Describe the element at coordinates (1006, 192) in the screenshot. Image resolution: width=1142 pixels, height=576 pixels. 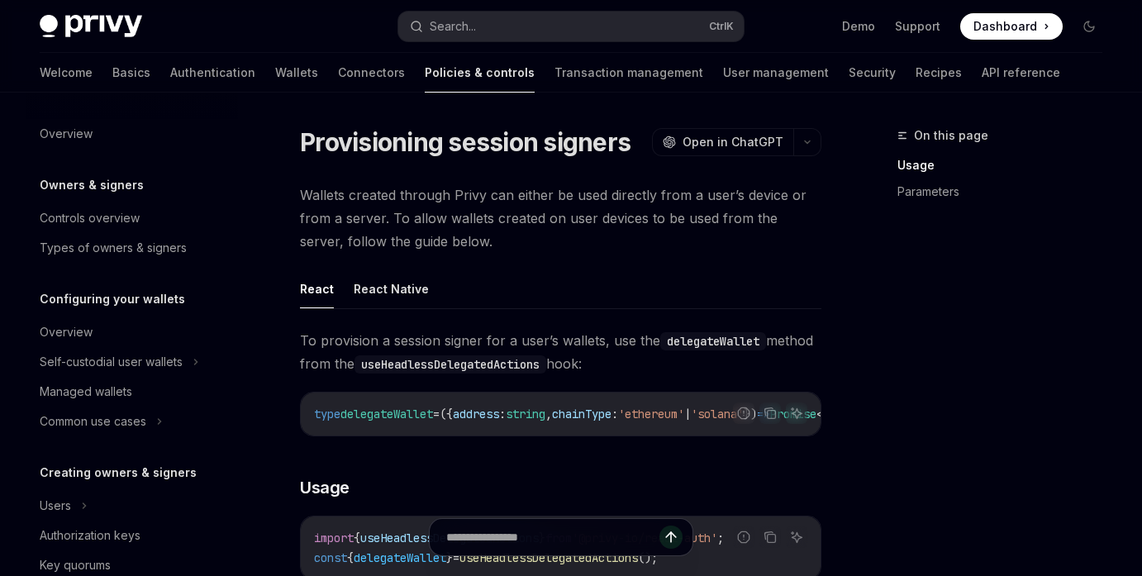
I see `a: Parameters` at that location.